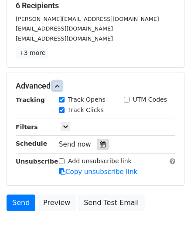 The width and height of the screenshot is (191, 229). What do you see at coordinates (75, 144) in the screenshot?
I see `span: Send now` at bounding box center [75, 144].